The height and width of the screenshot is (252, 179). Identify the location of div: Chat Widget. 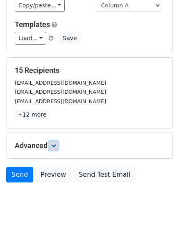
(158, 232).